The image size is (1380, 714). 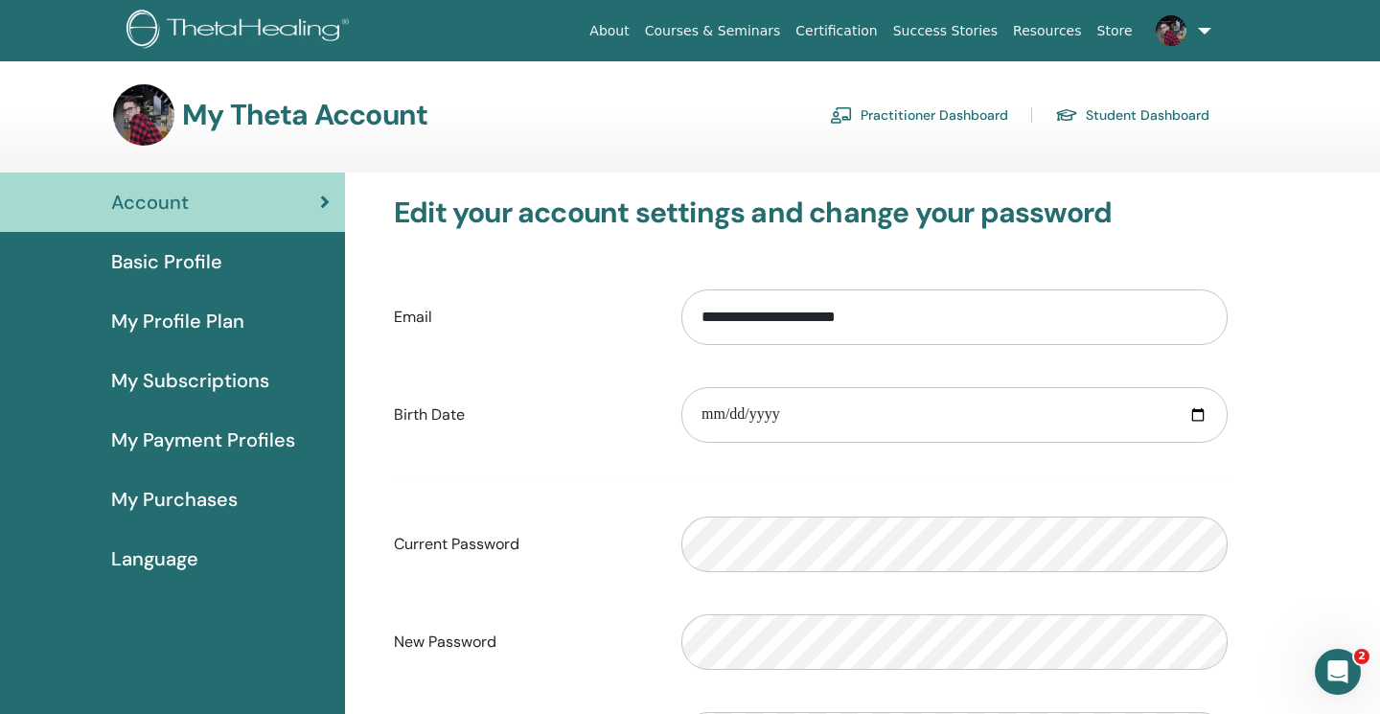 What do you see at coordinates (177, 321) in the screenshot?
I see `span: My Profile Plan` at bounding box center [177, 321].